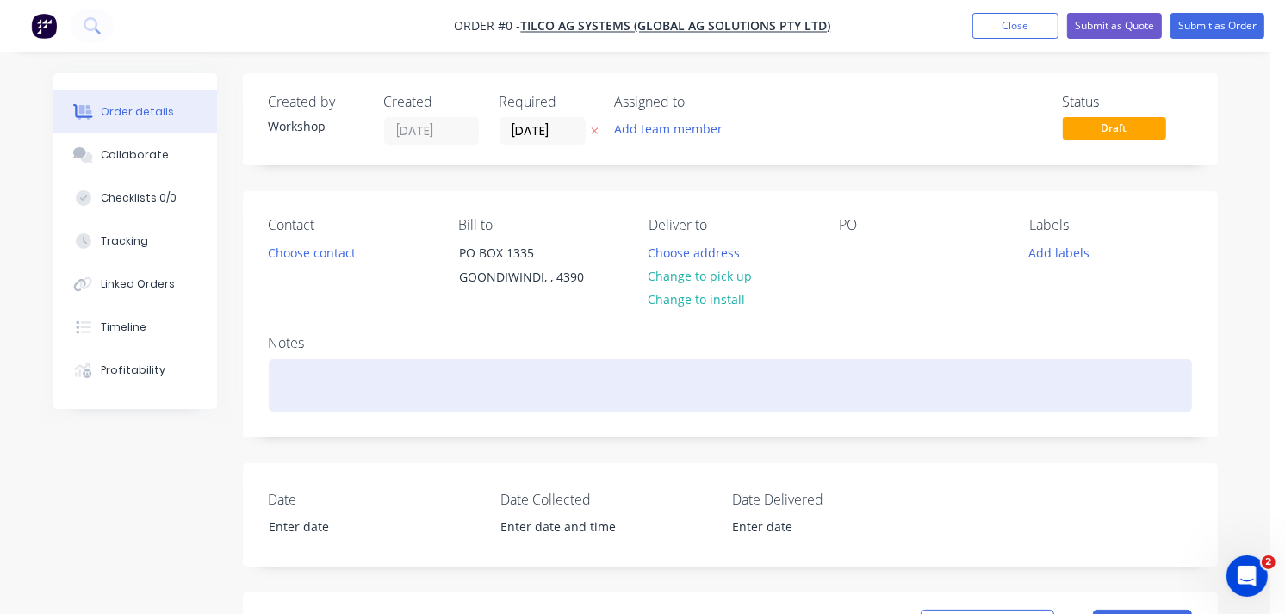 This screenshot has width=1285, height=614. What do you see at coordinates (139, 198) in the screenshot?
I see `div: Checklists 0/0` at bounding box center [139, 198].